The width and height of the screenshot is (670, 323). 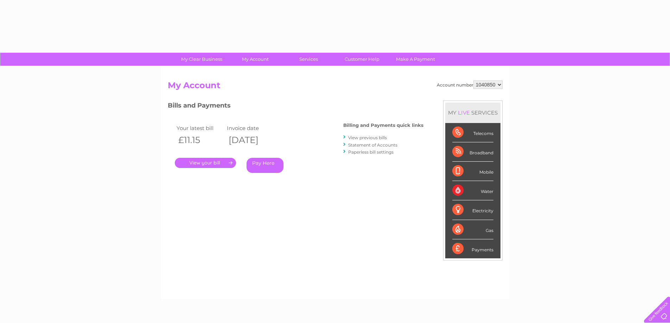 What do you see at coordinates (473, 230) in the screenshot?
I see `div: Gas` at bounding box center [473, 230].